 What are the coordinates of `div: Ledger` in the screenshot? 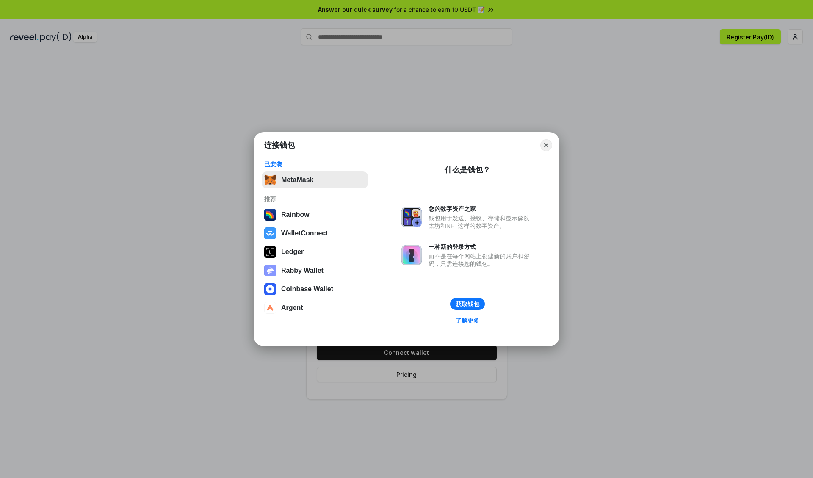 It's located at (292, 252).